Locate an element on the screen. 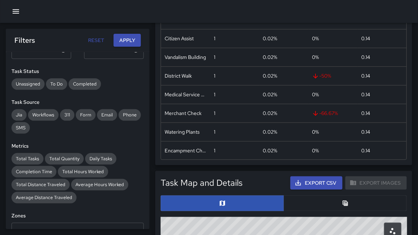 This screenshot has height=235, width=418. span: To Do is located at coordinates (56, 84).